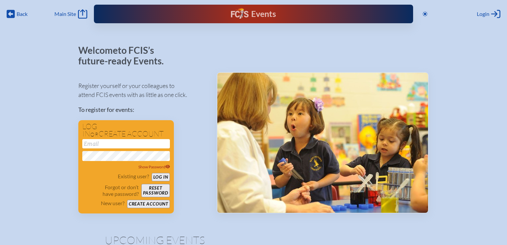  Describe the element at coordinates (65, 14) in the screenshot. I see `span: Main Site` at that location.